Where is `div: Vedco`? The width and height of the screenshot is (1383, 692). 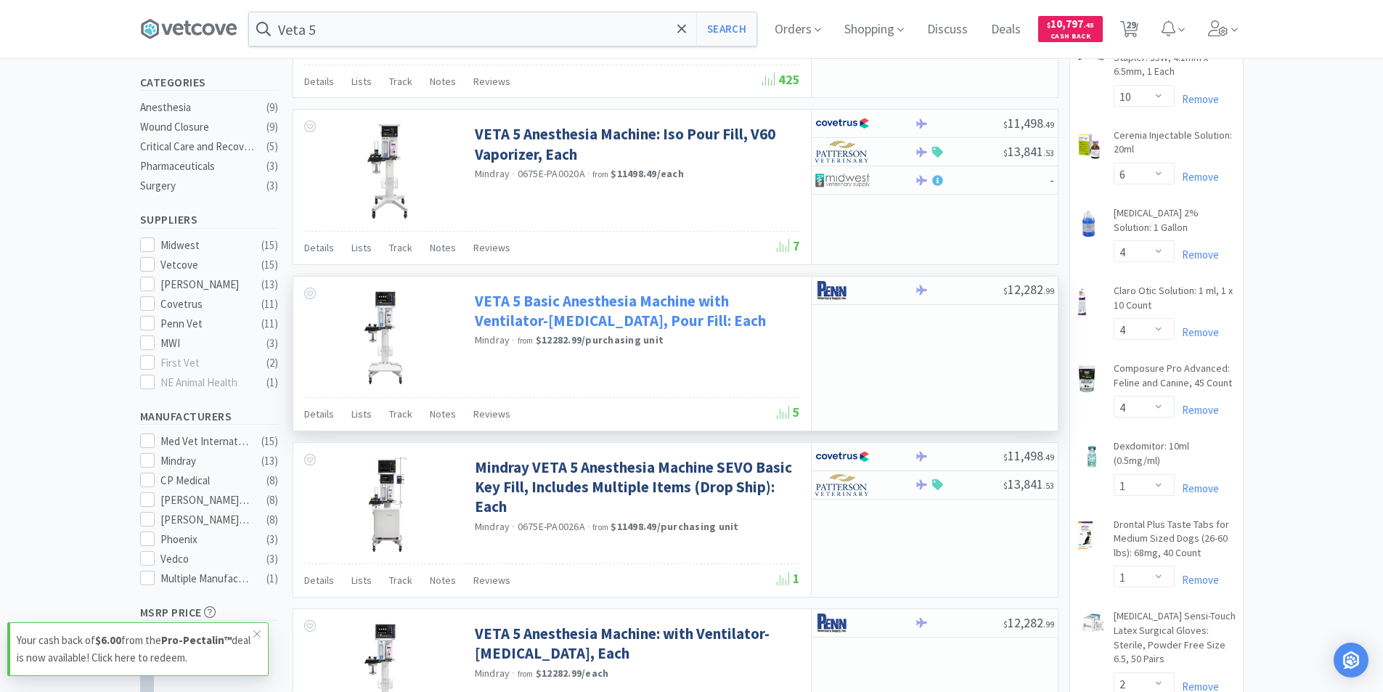
div: Vedco is located at coordinates (205, 559).